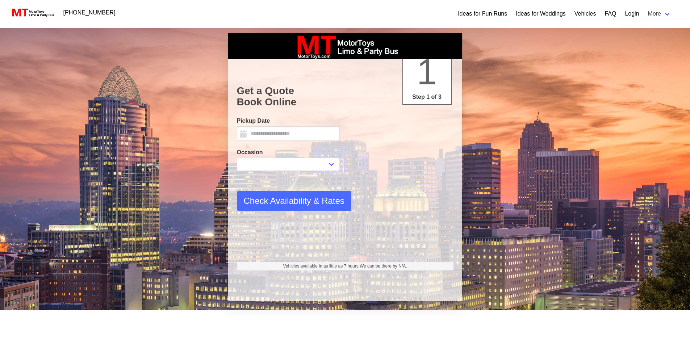 The height and width of the screenshot is (345, 690). I want to click on label: Occasion, so click(289, 153).